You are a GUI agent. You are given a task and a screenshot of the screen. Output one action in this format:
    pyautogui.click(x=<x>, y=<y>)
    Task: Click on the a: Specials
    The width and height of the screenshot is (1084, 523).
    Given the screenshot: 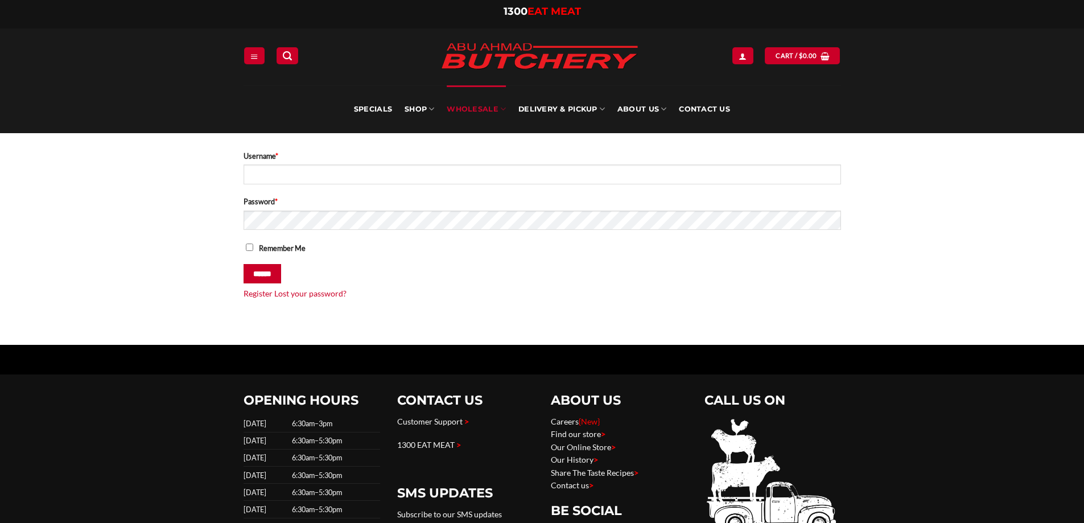 What is the action you would take?
    pyautogui.click(x=373, y=109)
    